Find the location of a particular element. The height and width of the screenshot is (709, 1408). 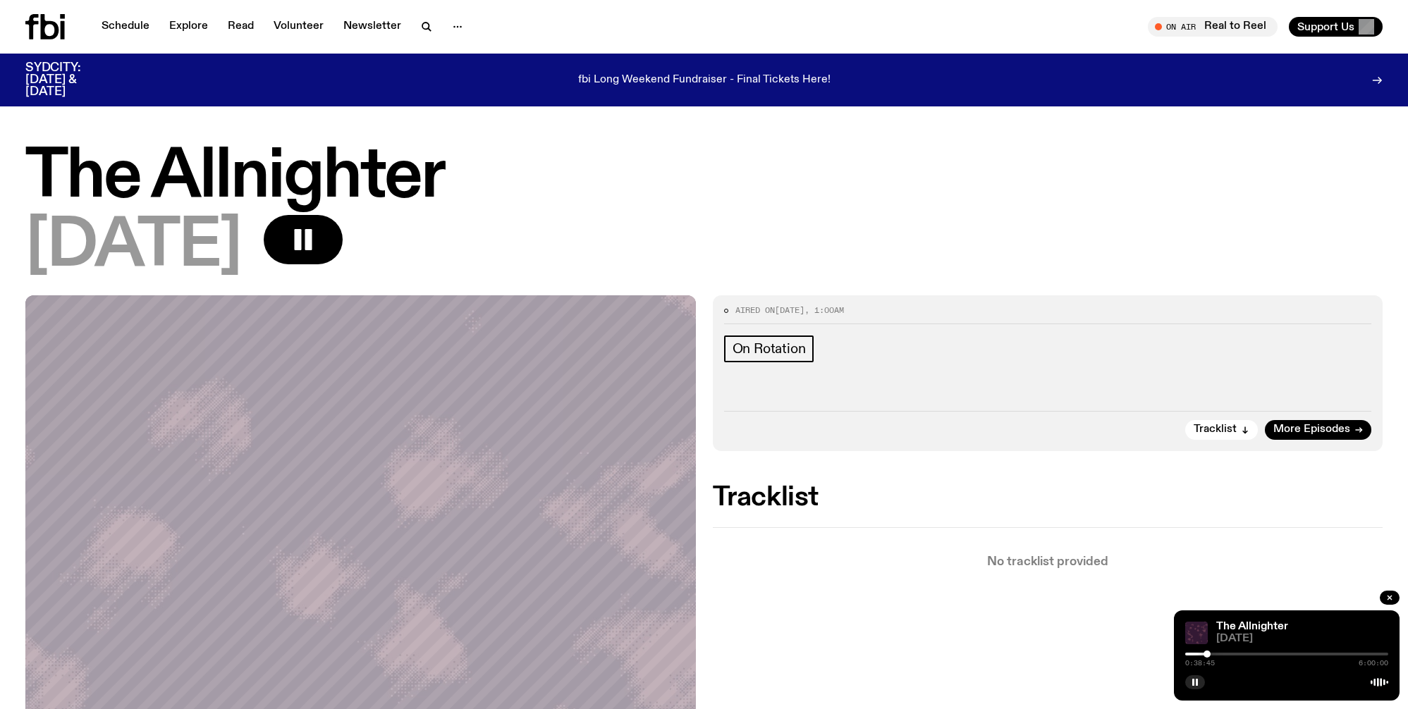

h1: The Allnighter is located at coordinates (703, 178).